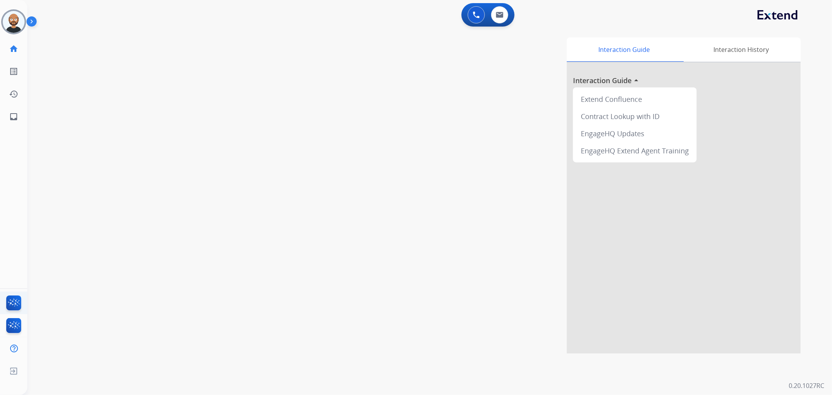  Describe the element at coordinates (634, 151) in the screenshot. I see `div: EngageHQ Extend Agent Training` at that location.